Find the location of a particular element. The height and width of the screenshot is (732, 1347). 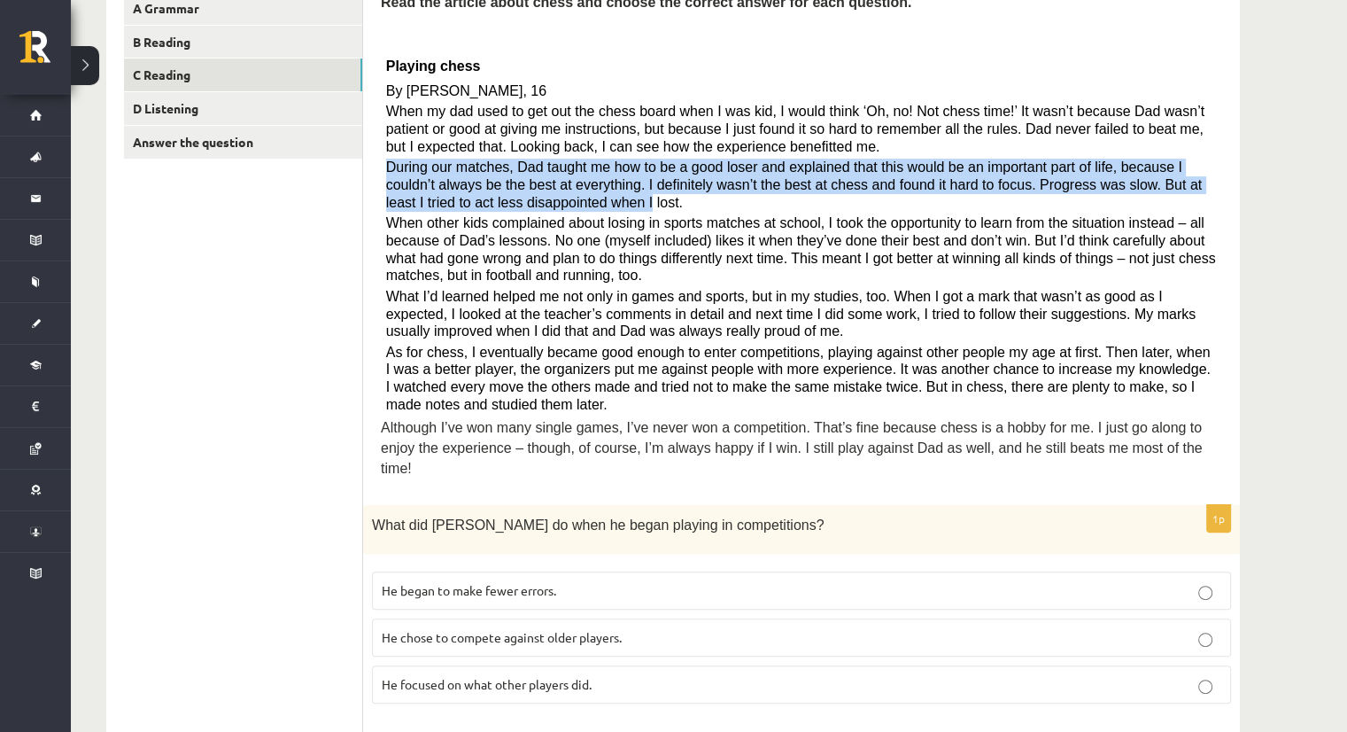

a: C Reading is located at coordinates (243, 74).